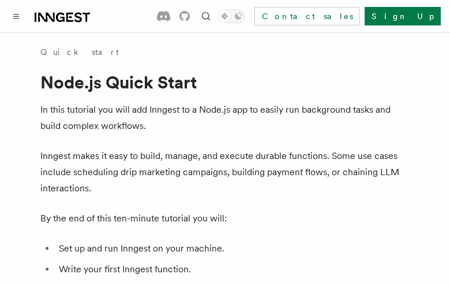 This screenshot has width=450, height=285. Describe the element at coordinates (225, 218) in the screenshot. I see `p: By the end of this ten-minute tutorial you will:` at that location.